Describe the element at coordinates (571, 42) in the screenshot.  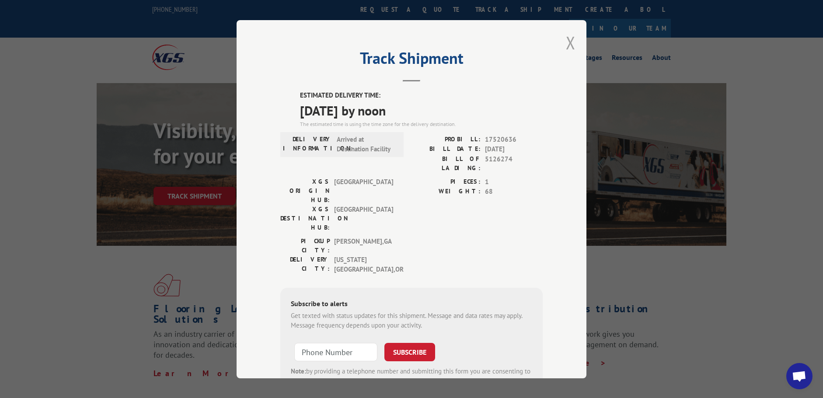
I see `button: Close modal` at that location.